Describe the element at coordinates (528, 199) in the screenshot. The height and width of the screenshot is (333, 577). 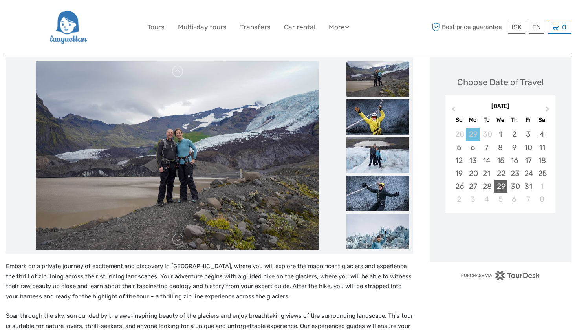
I see `div: Choose Friday, November 7th, 2025` at that location.